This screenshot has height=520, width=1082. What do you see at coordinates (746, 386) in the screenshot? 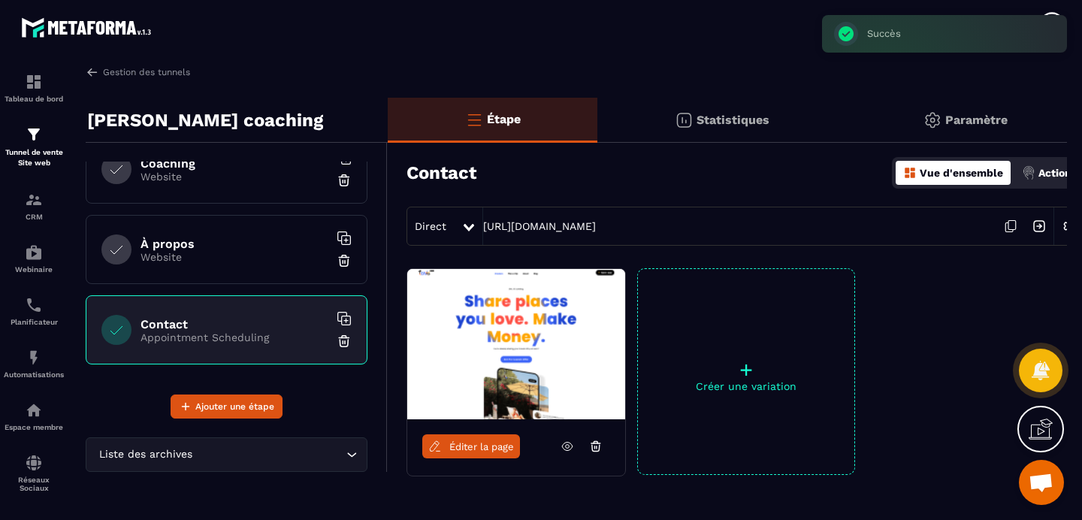
I see `p: Créer une variation` at bounding box center [746, 386].